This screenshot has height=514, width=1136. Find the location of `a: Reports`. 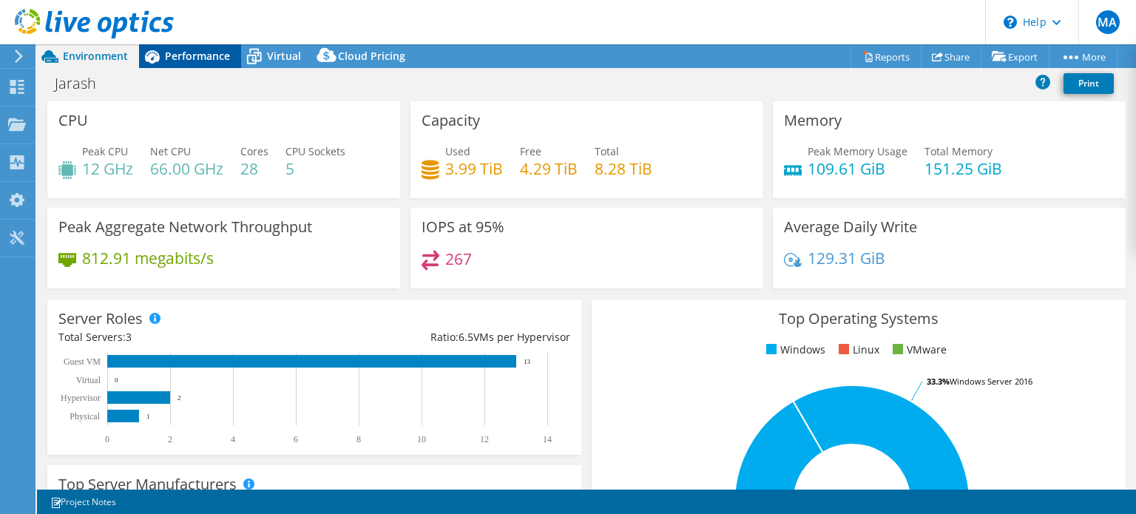

a: Reports is located at coordinates (886, 56).